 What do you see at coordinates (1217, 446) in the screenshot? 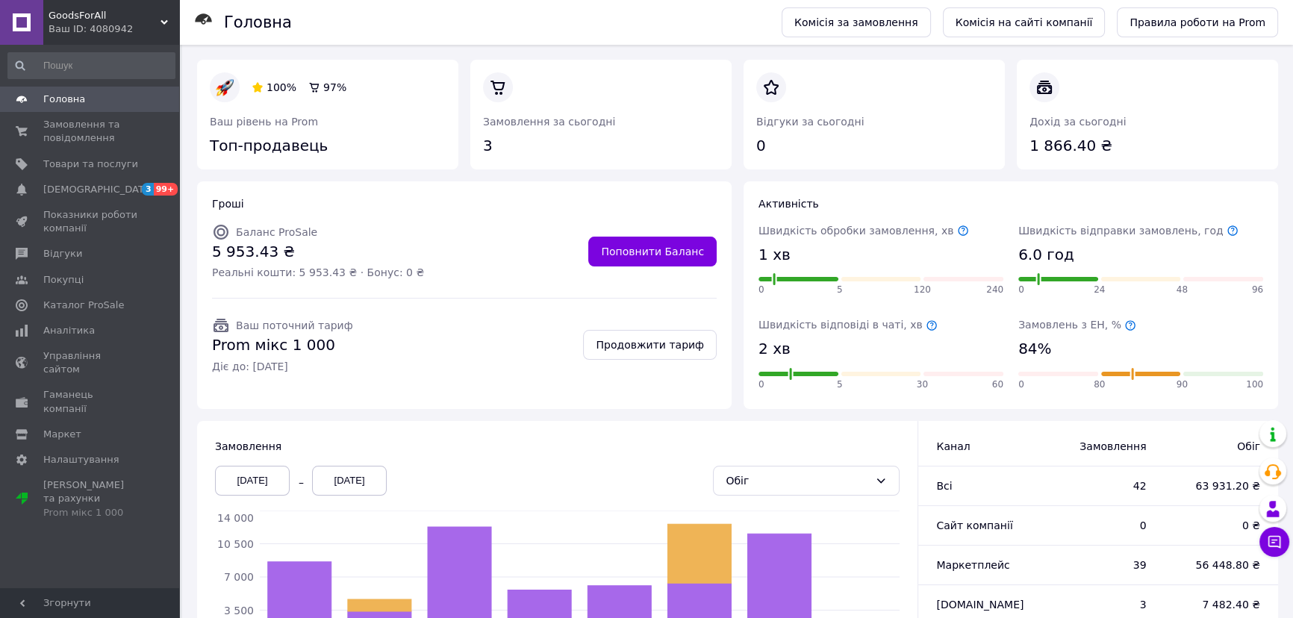
I see `span: Обіг` at bounding box center [1217, 446].